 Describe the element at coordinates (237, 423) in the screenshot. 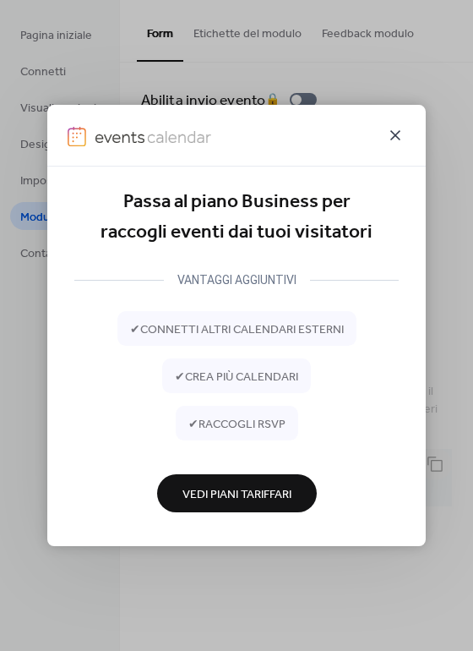

I see `span: ✔ raccogli RSVP` at that location.